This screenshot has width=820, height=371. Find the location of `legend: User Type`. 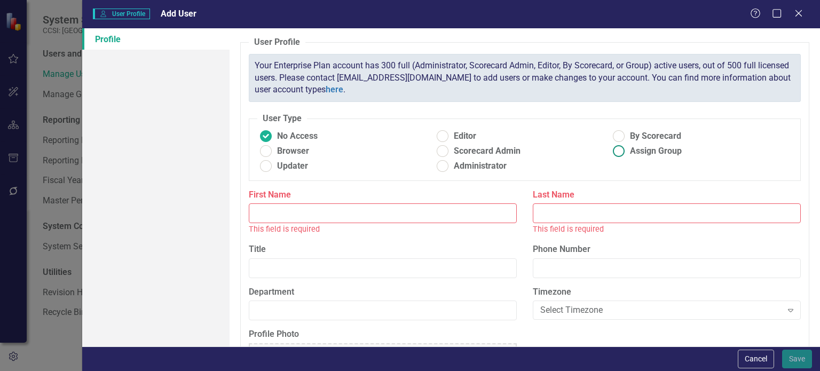

legend: User Type is located at coordinates (282, 119).